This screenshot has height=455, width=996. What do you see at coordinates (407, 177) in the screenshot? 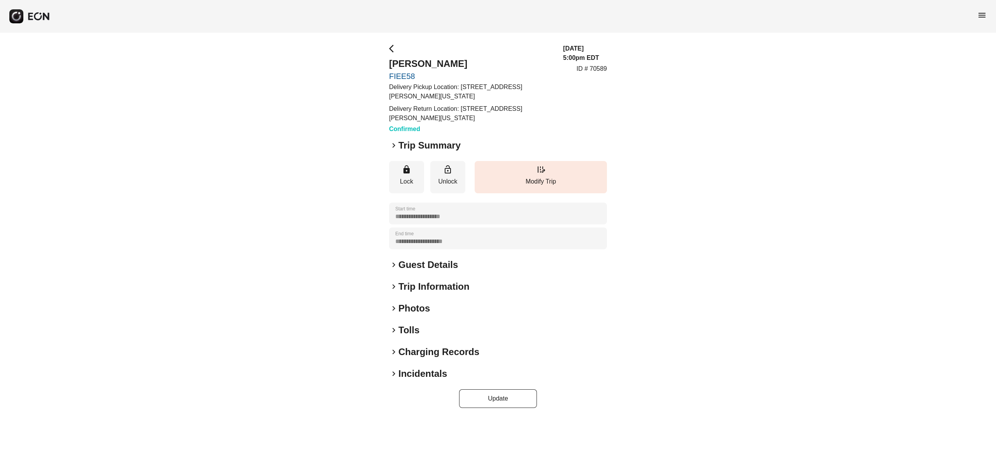
I see `button: Lock` at bounding box center [407, 177].